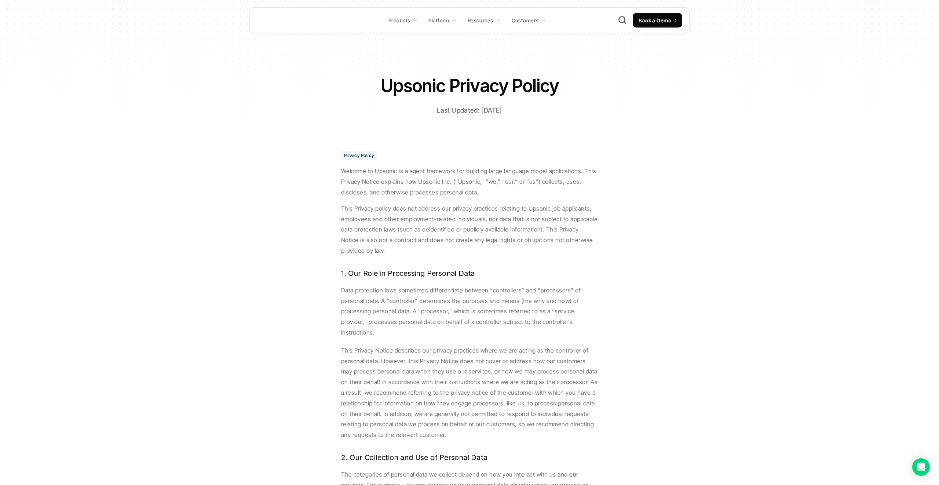  What do you see at coordinates (525, 20) in the screenshot?
I see `p: Customers` at bounding box center [525, 20].